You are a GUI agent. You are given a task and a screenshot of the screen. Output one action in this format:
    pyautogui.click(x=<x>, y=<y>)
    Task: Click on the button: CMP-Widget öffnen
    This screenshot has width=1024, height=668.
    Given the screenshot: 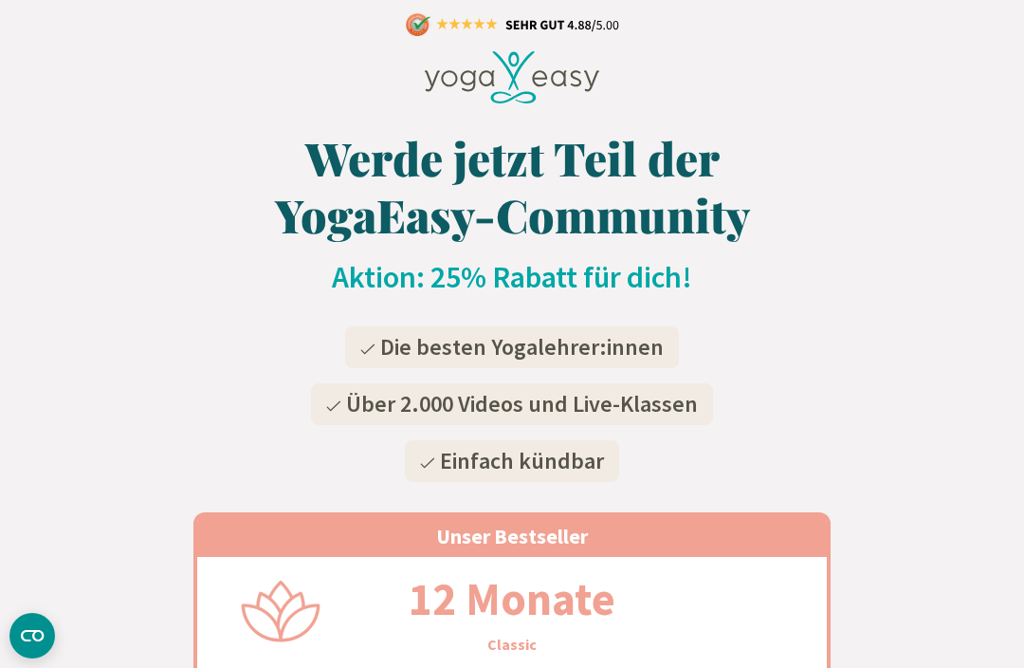 What is the action you would take?
    pyautogui.click(x=32, y=635)
    